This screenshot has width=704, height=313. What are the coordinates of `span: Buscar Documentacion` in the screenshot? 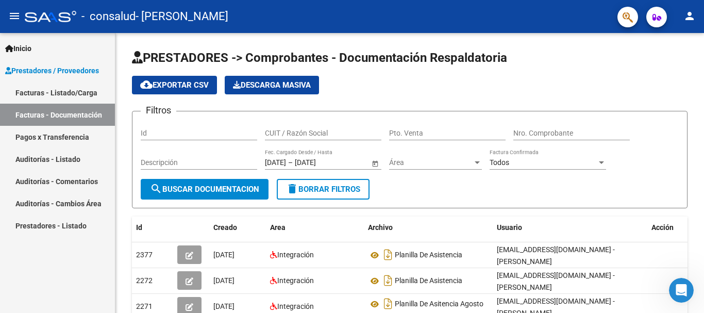 It's located at (205, 189).